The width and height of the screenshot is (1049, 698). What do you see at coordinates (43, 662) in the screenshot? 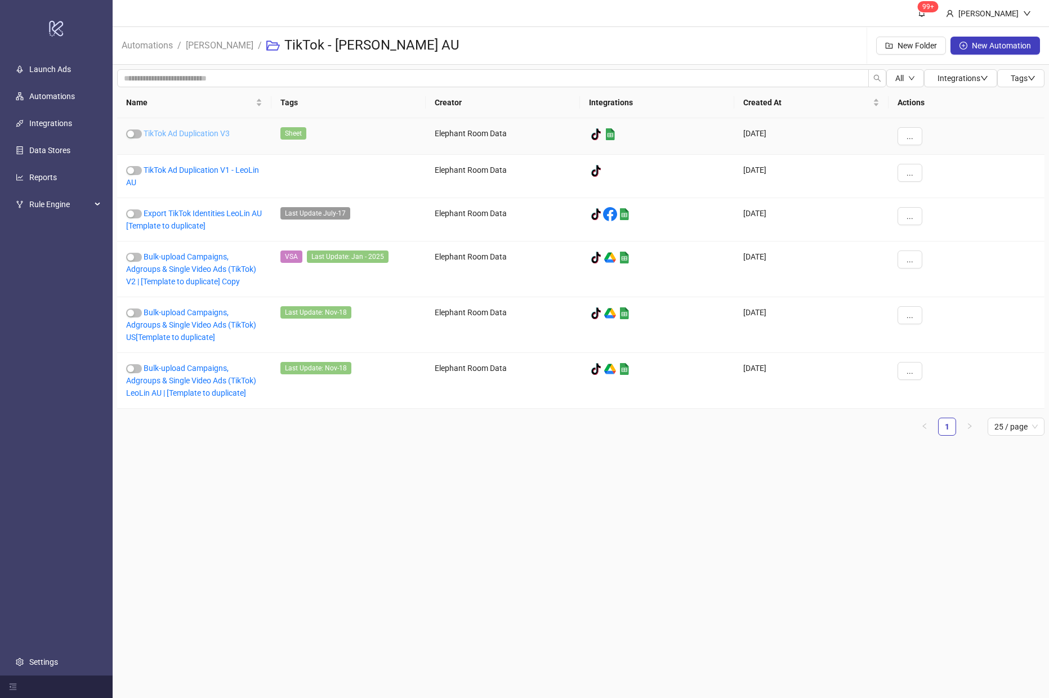
I see `a: Settings` at bounding box center [43, 662].